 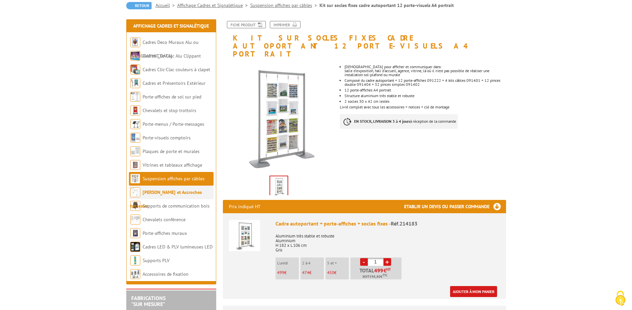 What do you see at coordinates (388, 224) in the screenshot?
I see `div: Cadre autoportant + porte-affiches + socles fixes -` at bounding box center [388, 224].